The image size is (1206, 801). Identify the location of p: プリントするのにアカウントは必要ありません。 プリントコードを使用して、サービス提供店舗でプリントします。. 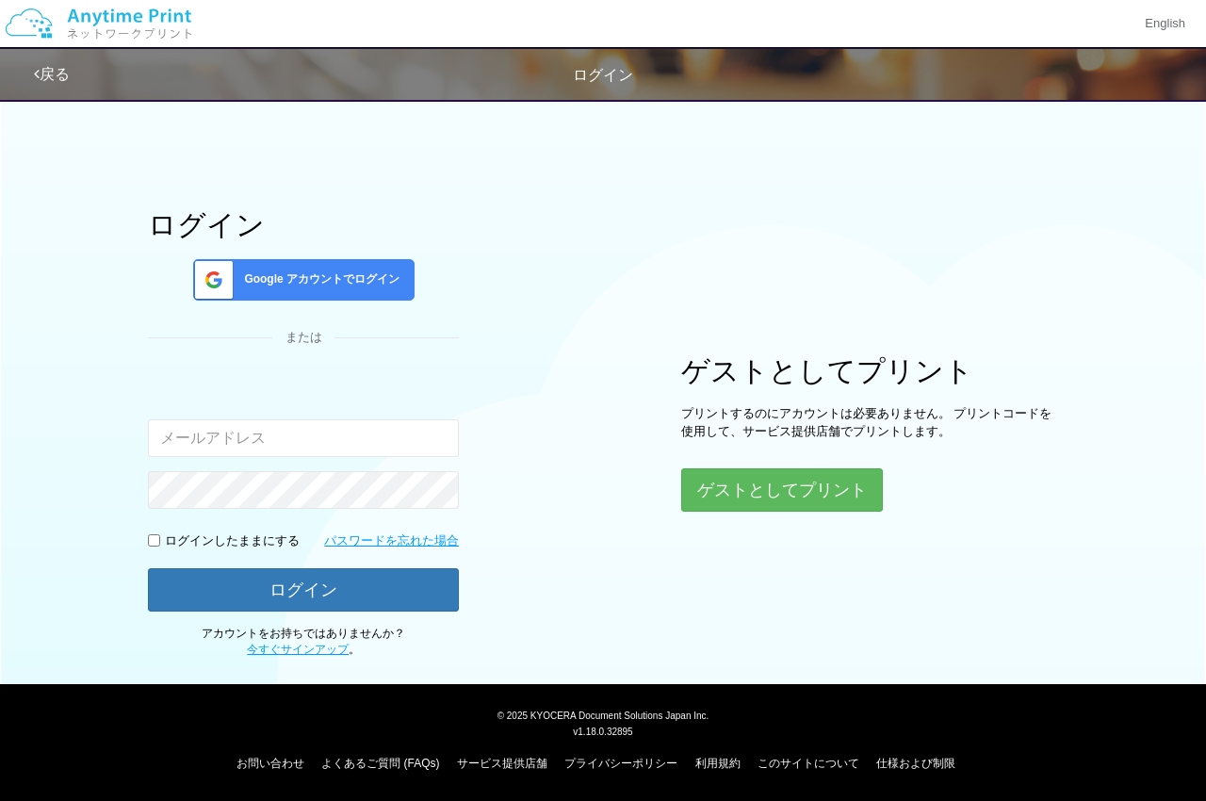
(870, 422).